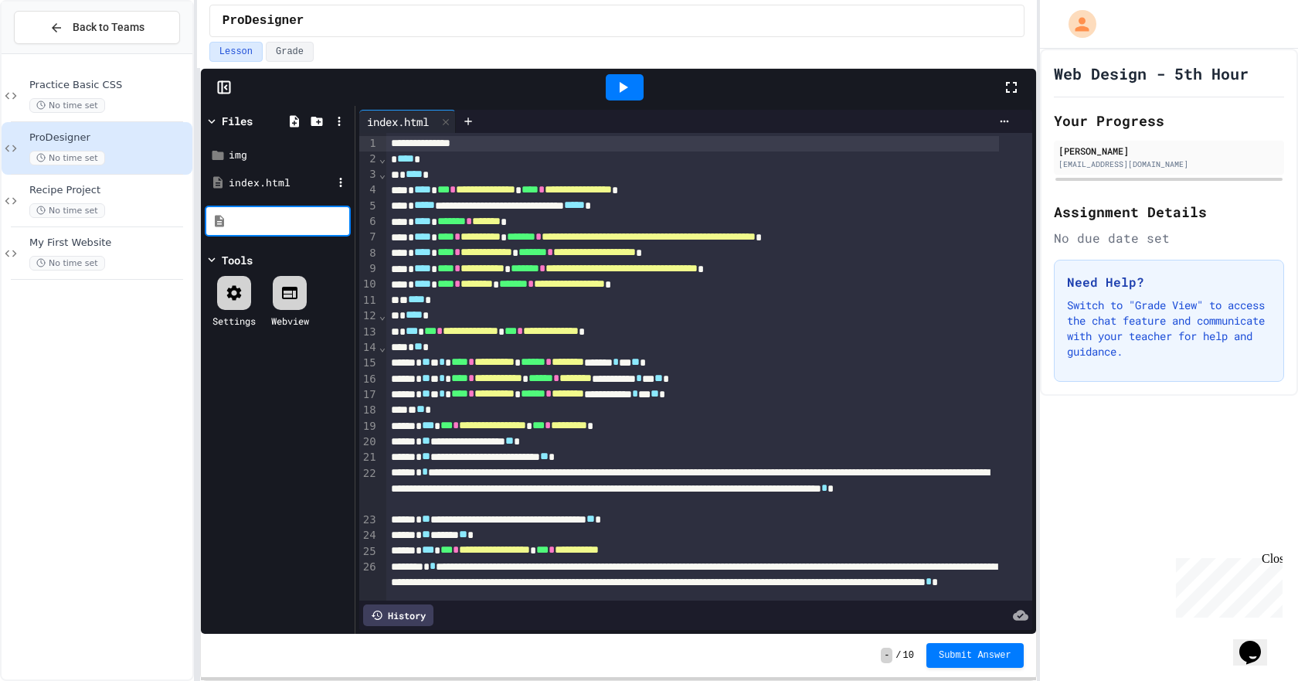 The height and width of the screenshot is (681, 1298). I want to click on div: 21, so click(369, 457).